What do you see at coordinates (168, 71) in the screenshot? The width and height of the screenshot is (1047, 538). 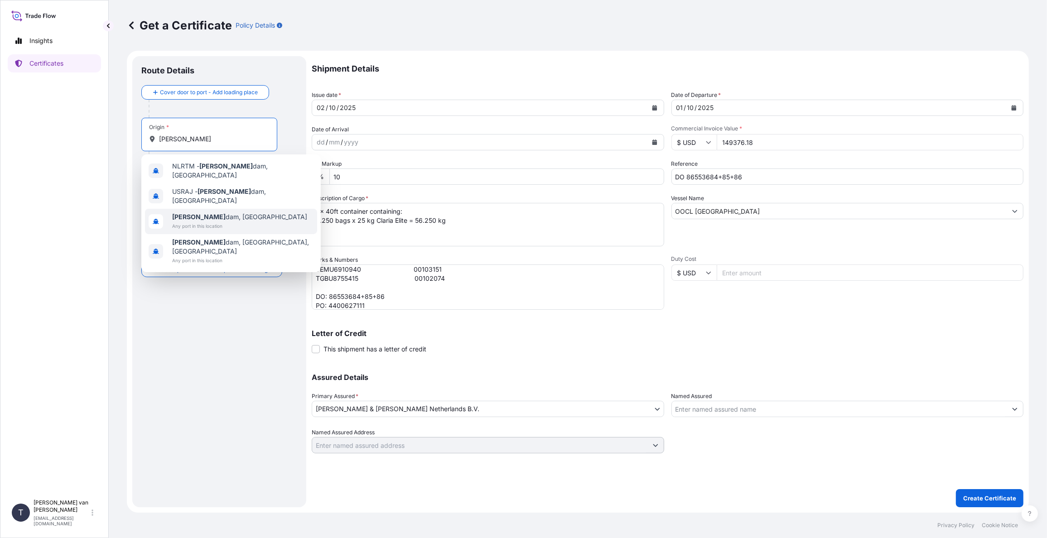 I see `p: Route Details` at bounding box center [168, 71].